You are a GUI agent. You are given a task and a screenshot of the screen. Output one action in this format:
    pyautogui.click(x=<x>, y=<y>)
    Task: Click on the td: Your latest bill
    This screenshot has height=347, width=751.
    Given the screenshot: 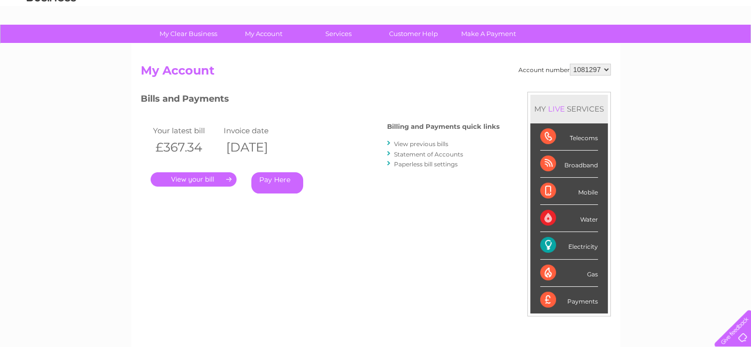 What is the action you would take?
    pyautogui.click(x=186, y=130)
    